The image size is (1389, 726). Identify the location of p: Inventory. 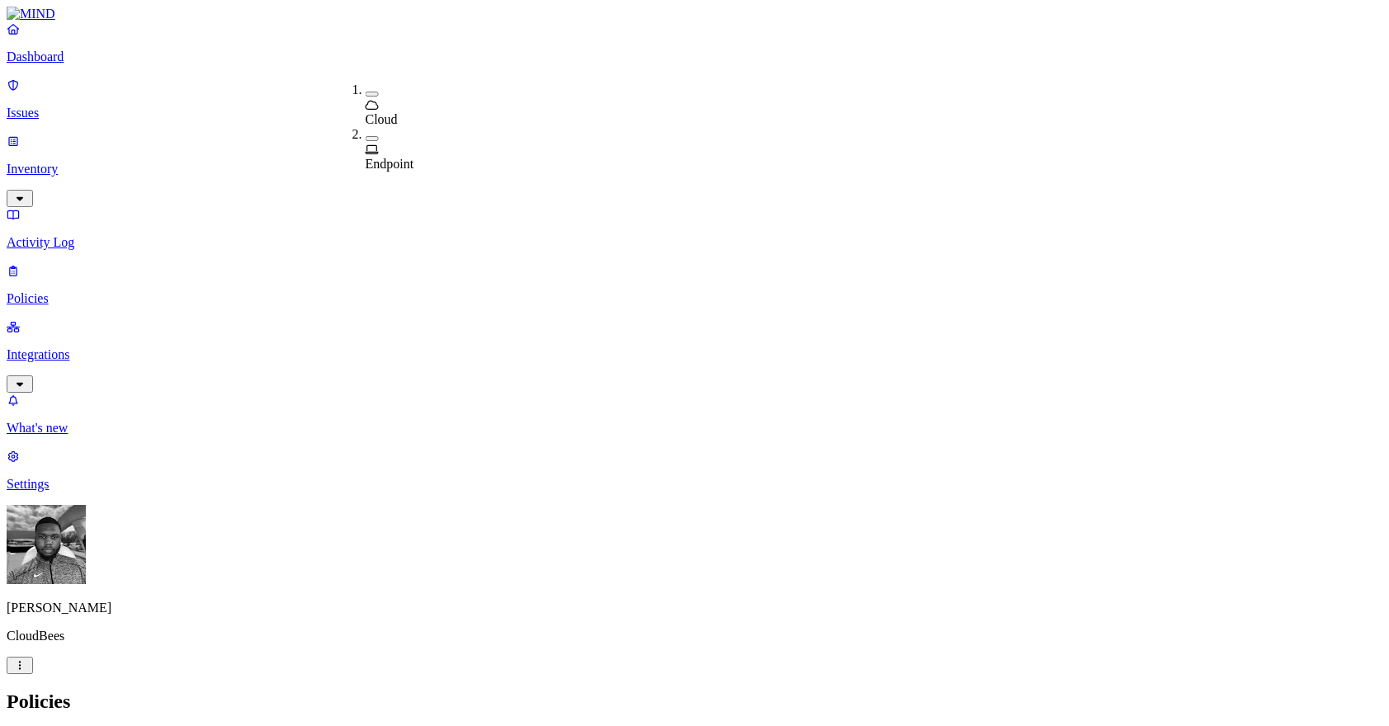
(694, 169).